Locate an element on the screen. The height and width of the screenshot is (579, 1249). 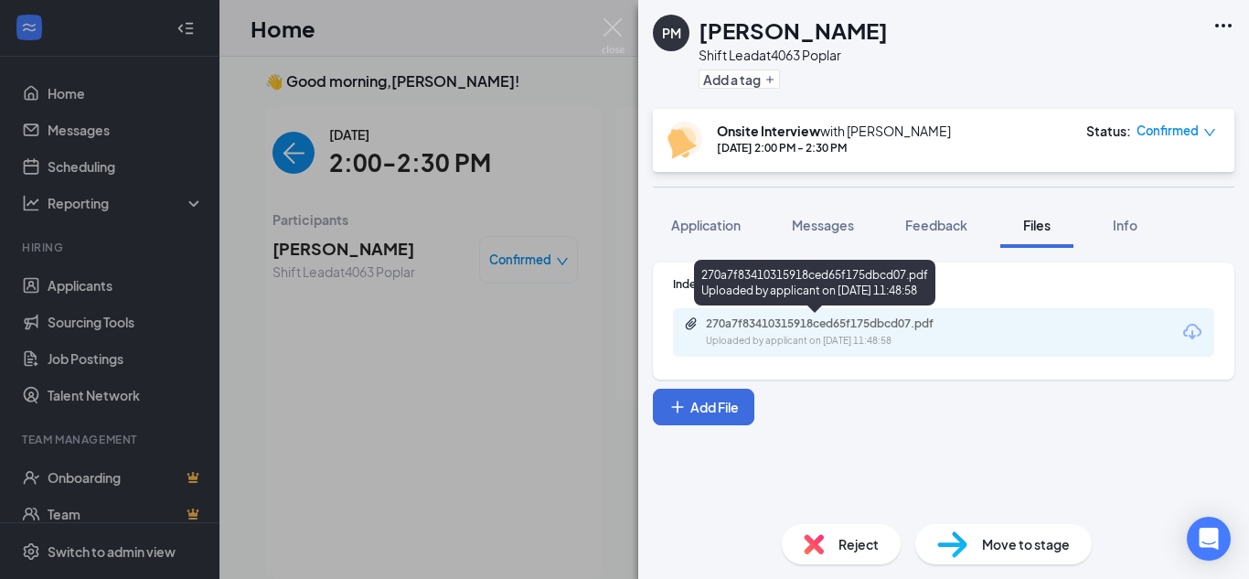
span: Files is located at coordinates (1037, 225).